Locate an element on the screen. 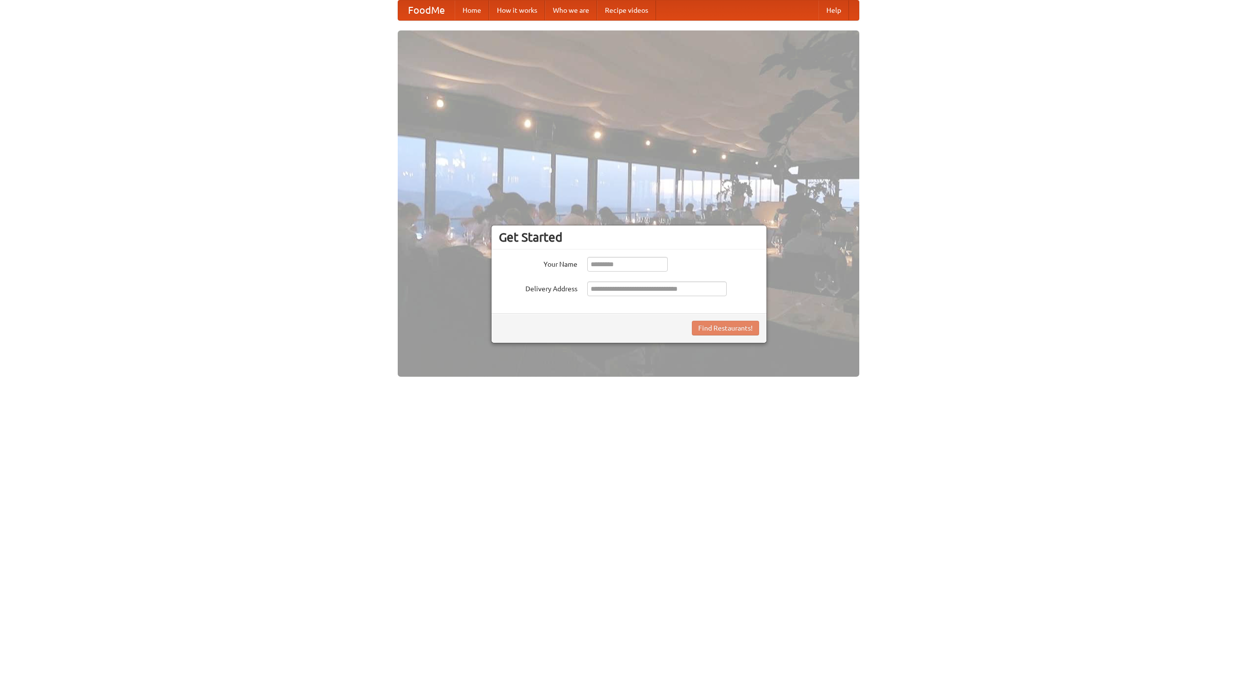 This screenshot has width=1257, height=695. a: Recipe videos is located at coordinates (627, 10).